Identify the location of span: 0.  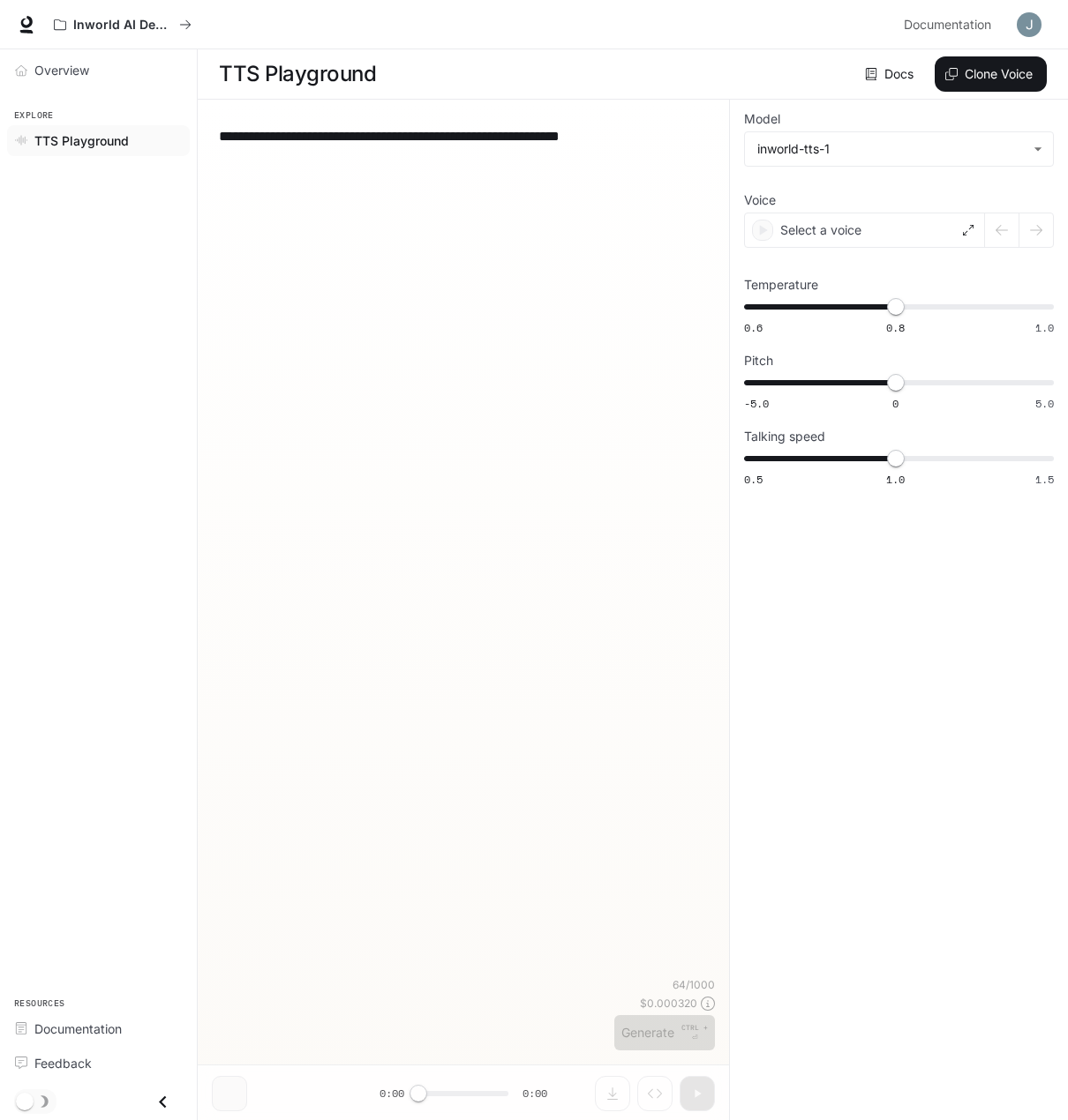
(895, 404).